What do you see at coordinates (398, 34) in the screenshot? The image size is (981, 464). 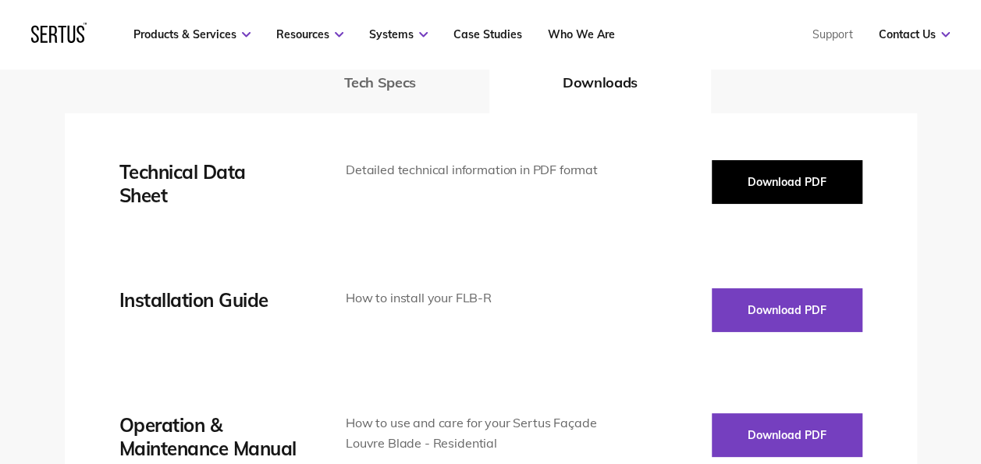 I see `a: Systems` at bounding box center [398, 34].